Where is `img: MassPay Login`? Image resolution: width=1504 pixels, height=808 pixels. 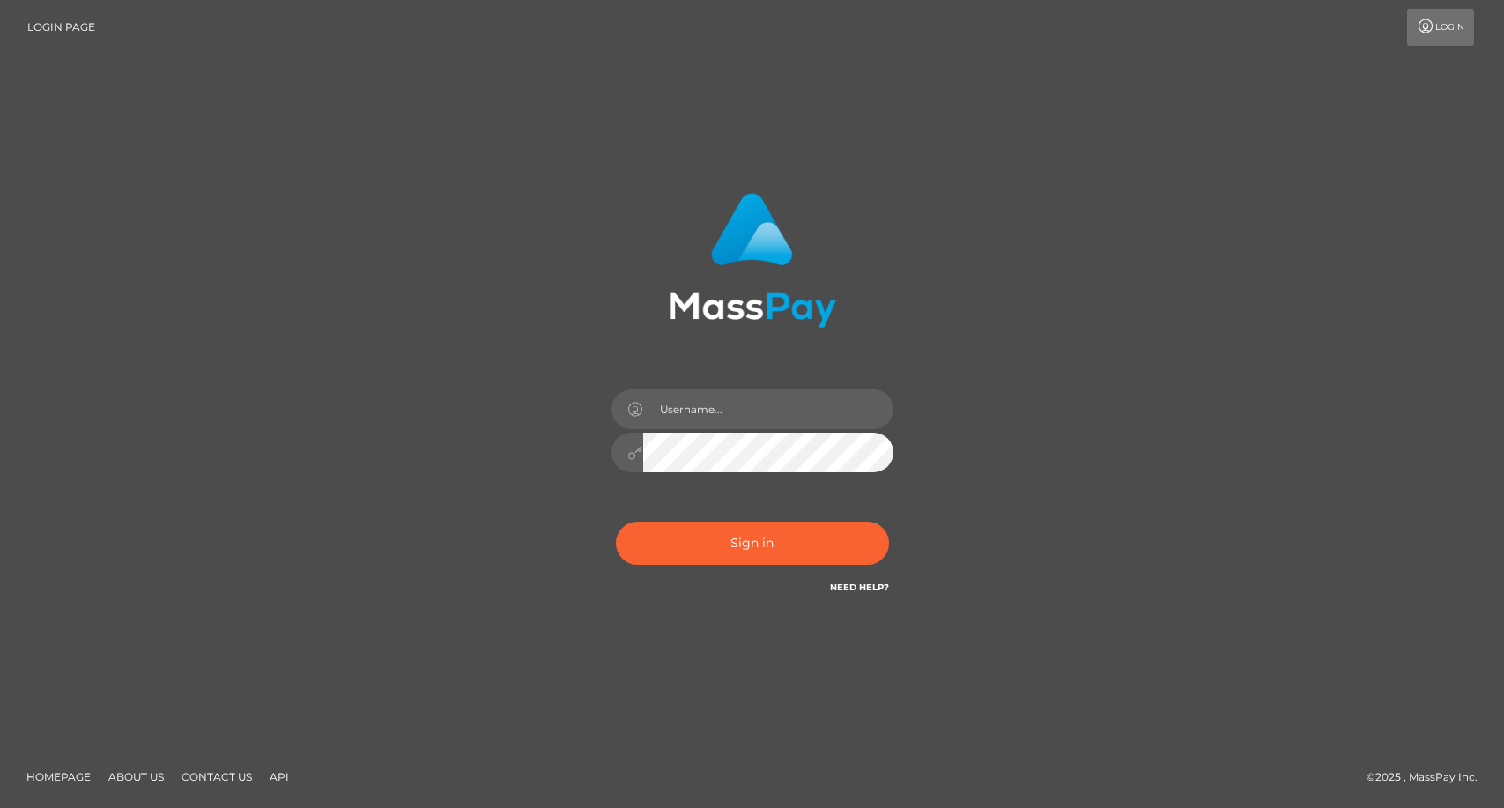 img: MassPay Login is located at coordinates (752, 260).